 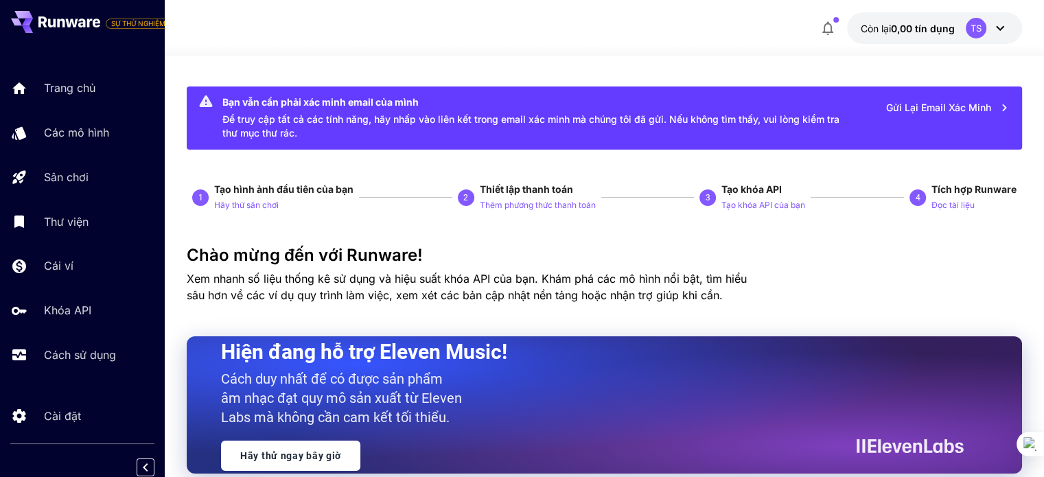 I want to click on font: Tích hợp Runware, so click(x=974, y=189).